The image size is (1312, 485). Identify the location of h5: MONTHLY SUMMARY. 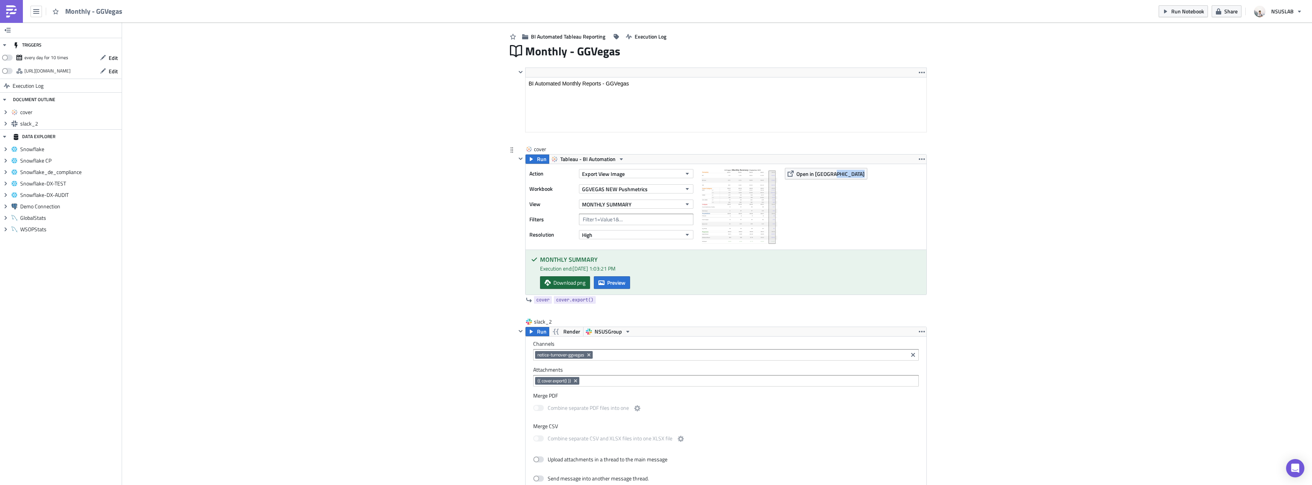
(730, 259).